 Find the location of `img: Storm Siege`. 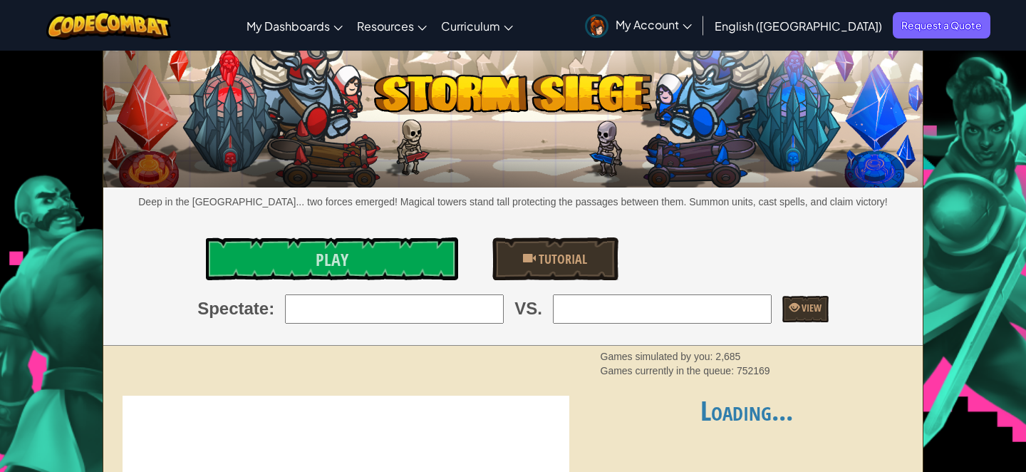

img: Storm Siege is located at coordinates (513, 116).